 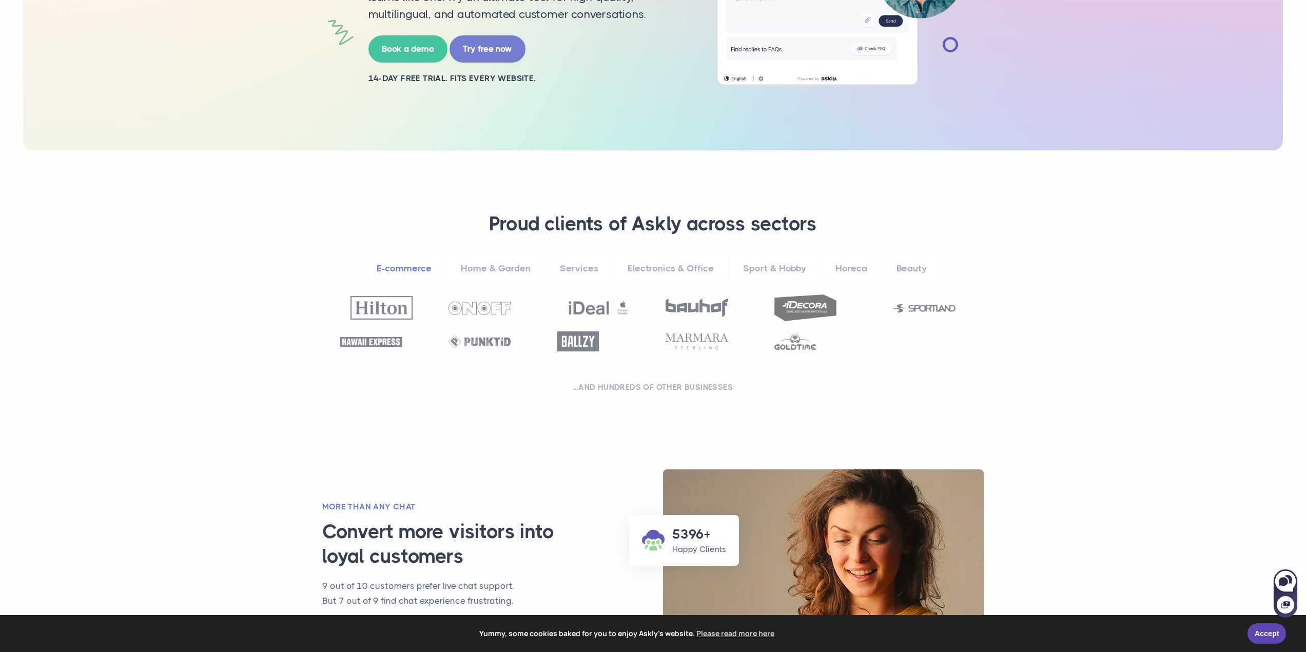 I want to click on img: Bauhof, so click(x=696, y=308).